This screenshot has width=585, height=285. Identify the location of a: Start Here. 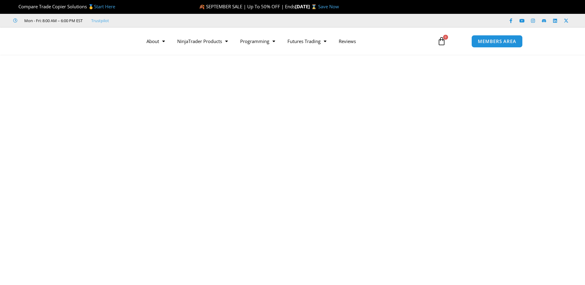
(104, 6).